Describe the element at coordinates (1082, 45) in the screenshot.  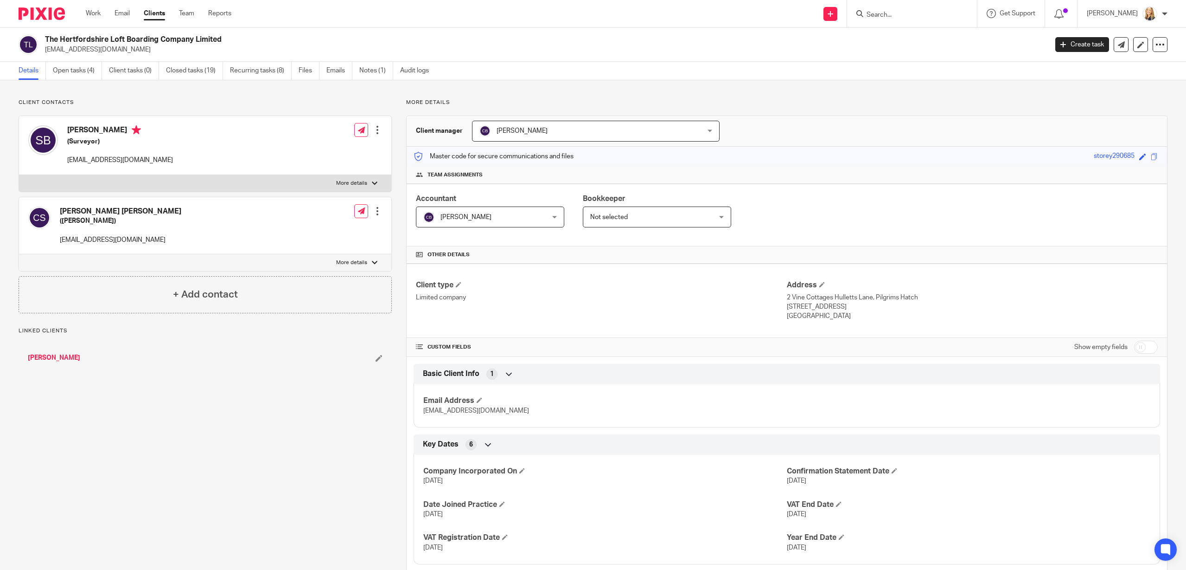
I see `a: Create task` at that location.